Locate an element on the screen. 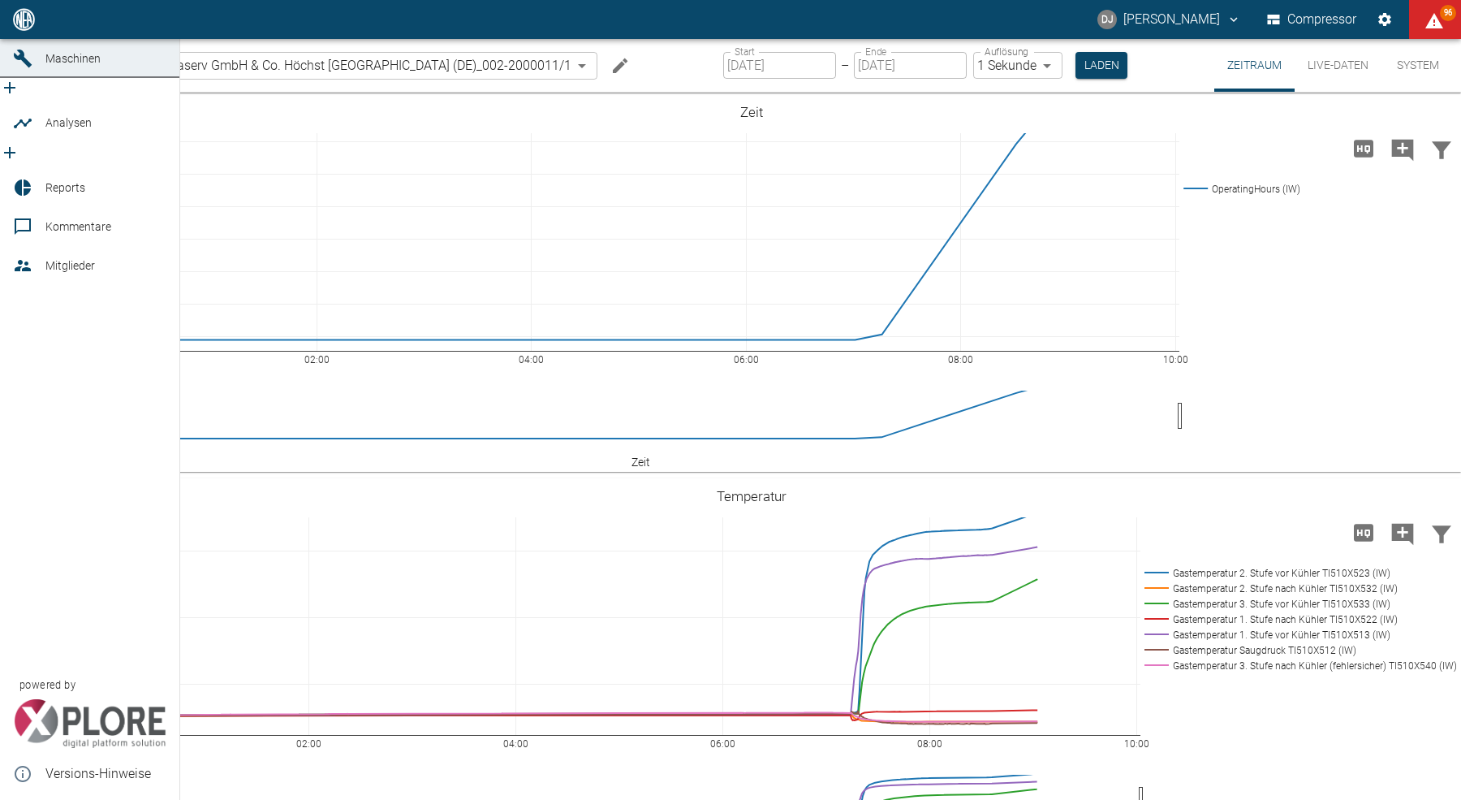  button: david.jasper@nea-x.de is located at coordinates (1169, 19).